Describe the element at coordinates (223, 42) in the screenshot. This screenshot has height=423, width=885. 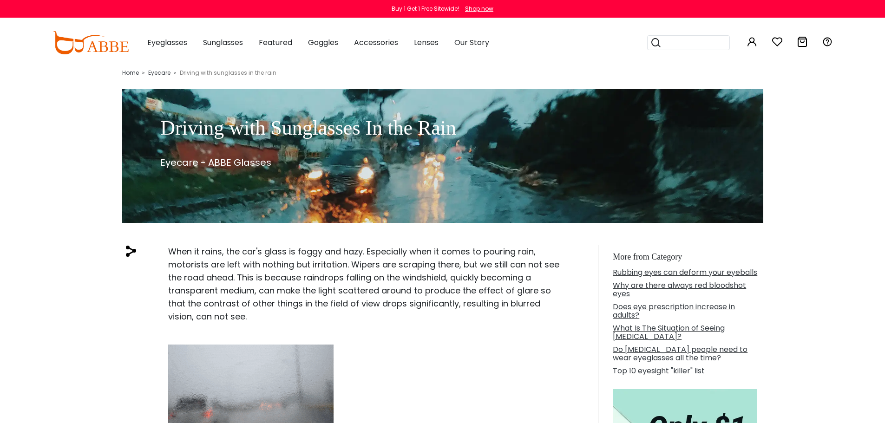
I see `span: Sunglasses` at that location.